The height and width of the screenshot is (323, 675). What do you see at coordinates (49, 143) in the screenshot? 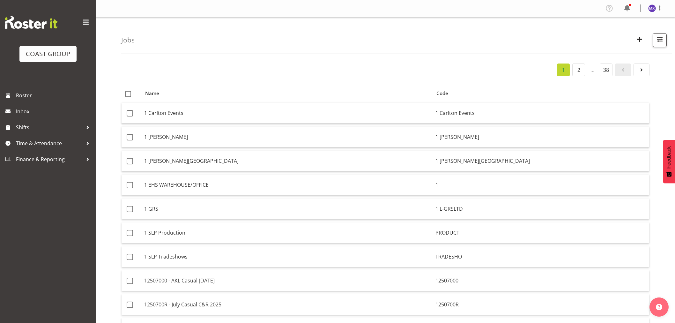
I see `span: Time & Attendance` at bounding box center [49, 143].